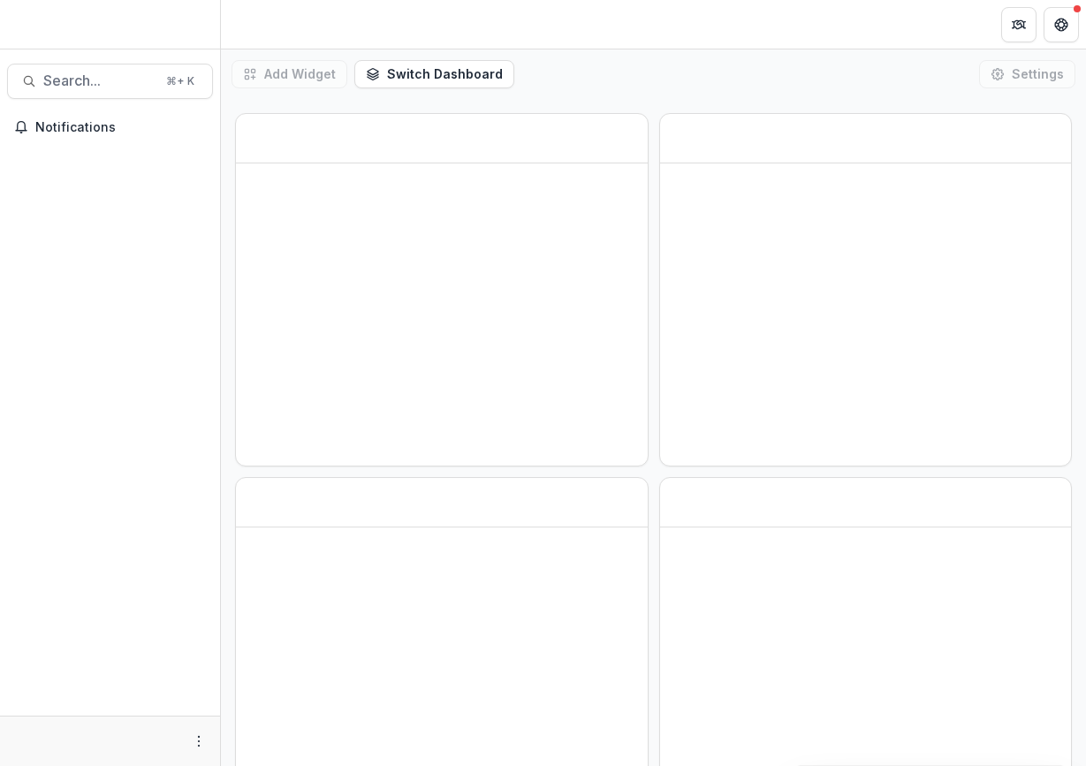  Describe the element at coordinates (110, 127) in the screenshot. I see `button: Notifications` at that location.